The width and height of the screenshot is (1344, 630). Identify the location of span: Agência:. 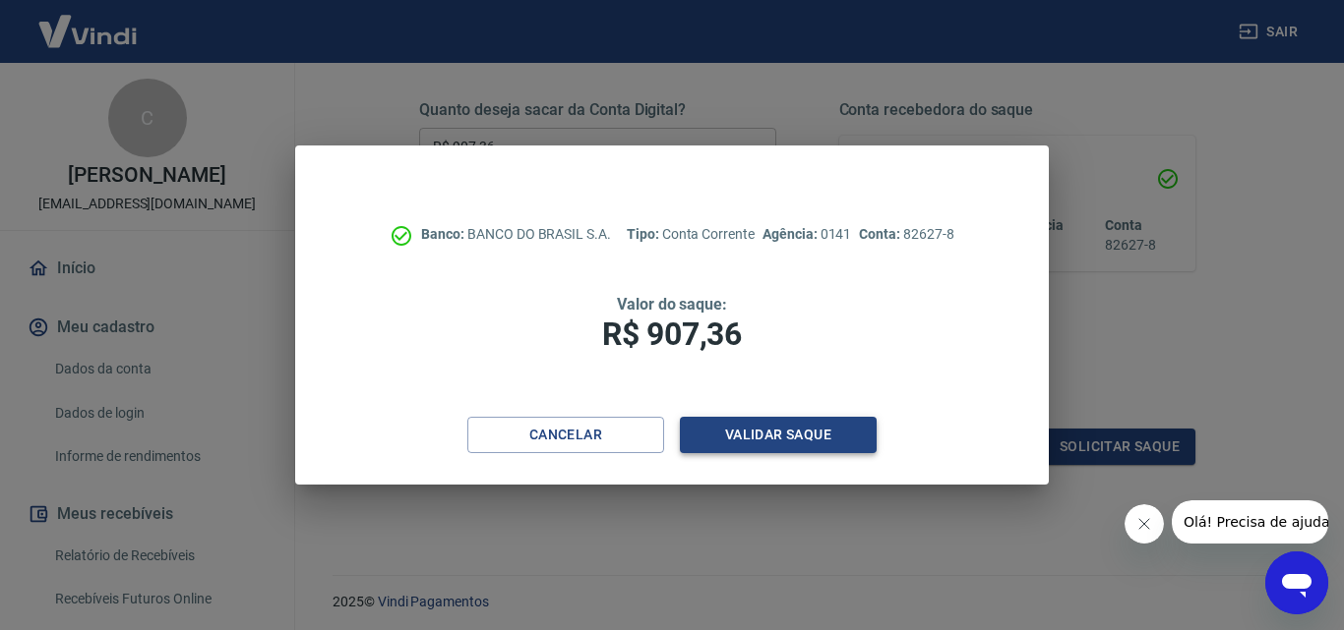
(791, 234).